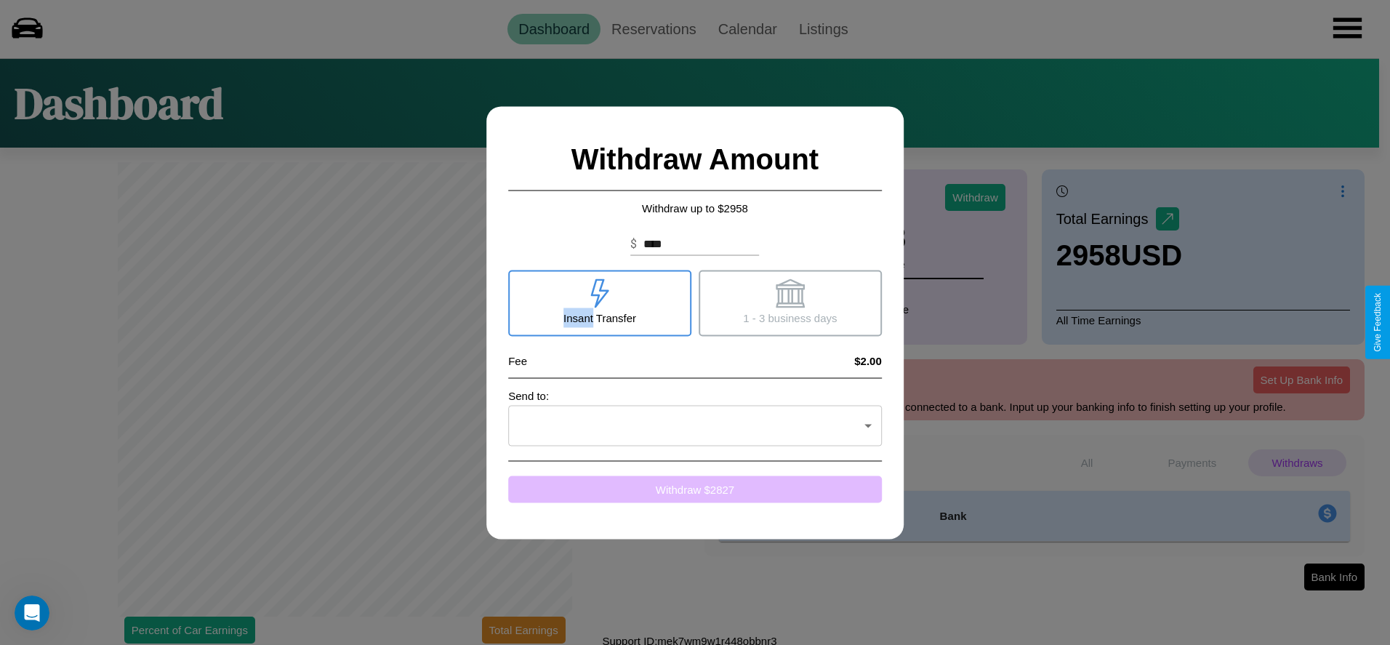 This screenshot has height=645, width=1390. Describe the element at coordinates (695, 159) in the screenshot. I see `h2: Withdraw Amount` at that location.